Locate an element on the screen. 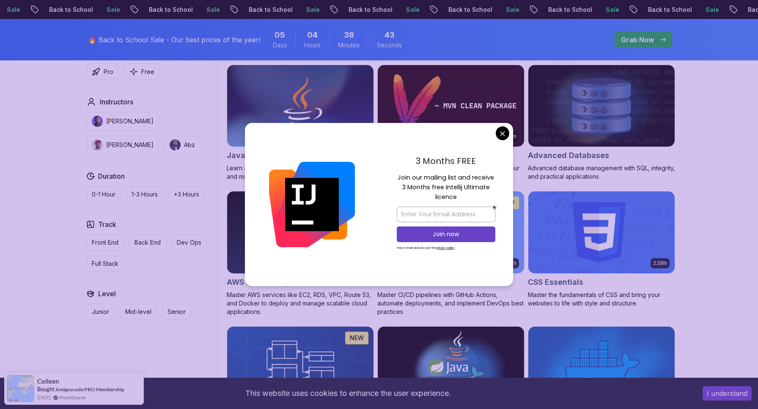  img: Maven Essentials card is located at coordinates (451, 106).